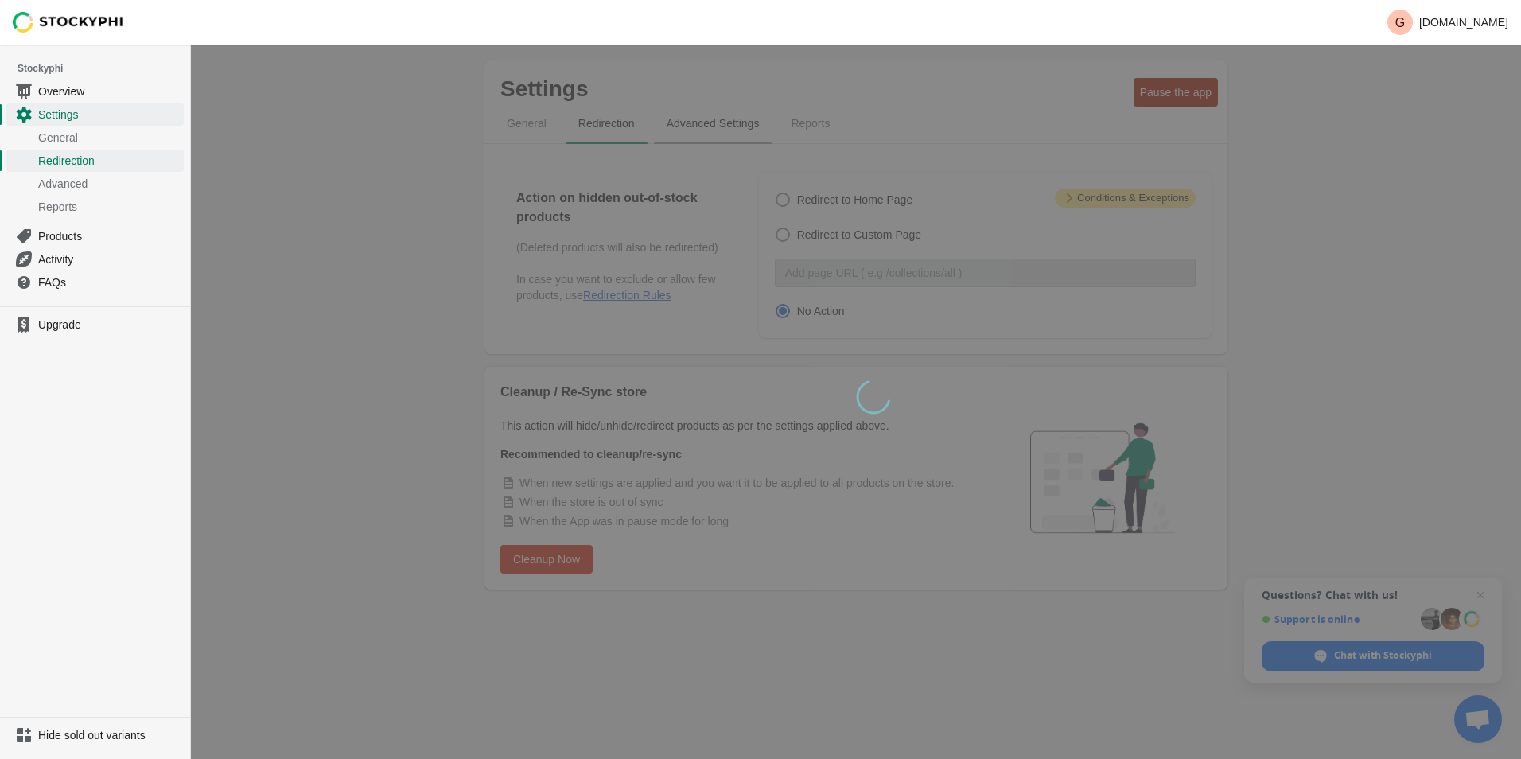  I want to click on span: Upgrade, so click(109, 325).